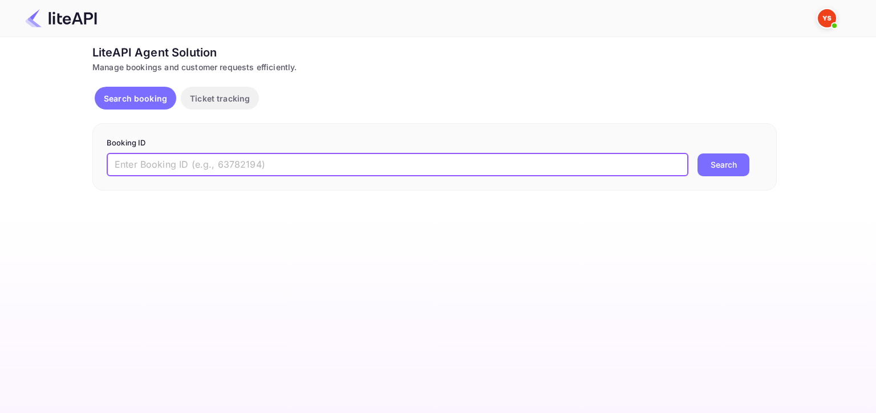  I want to click on div: LiteAPI Agent Solution, so click(435, 52).